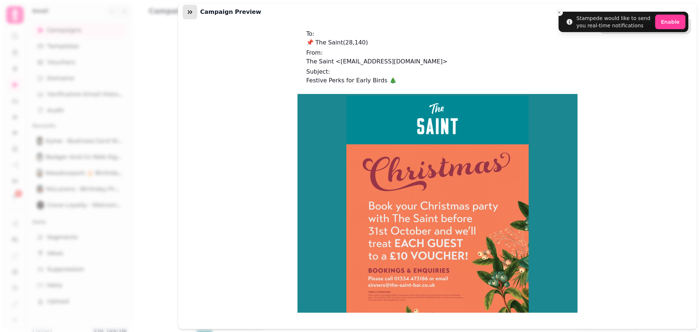 The image size is (700, 332). I want to click on p: Festive Perks for Early Birds 🎄, so click(438, 81).